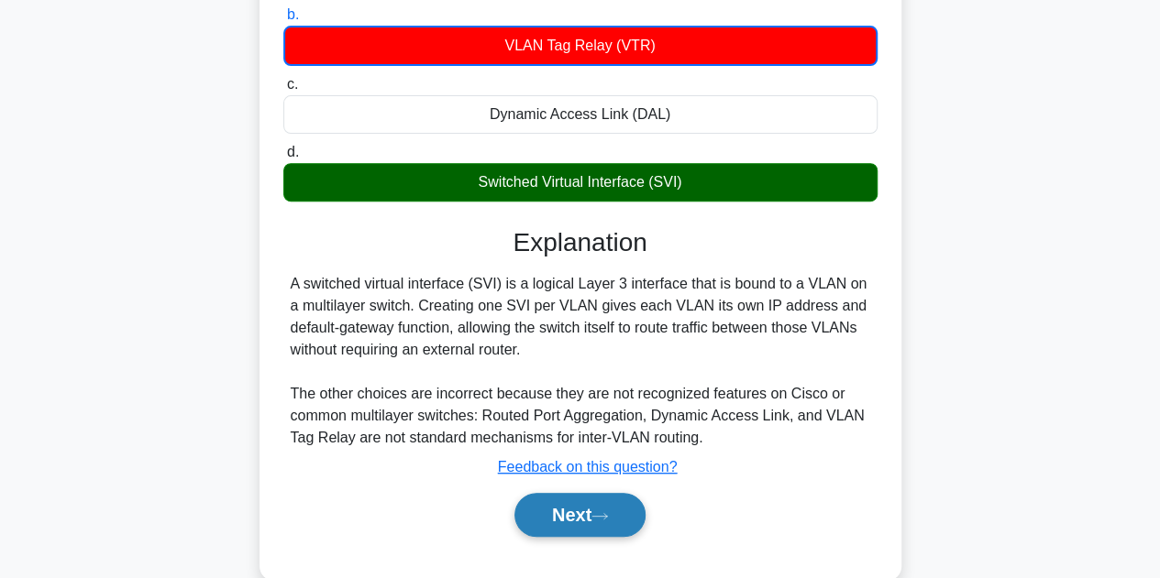 This screenshot has width=1160, height=578. I want to click on u: Feedback on this question?, so click(588, 467).